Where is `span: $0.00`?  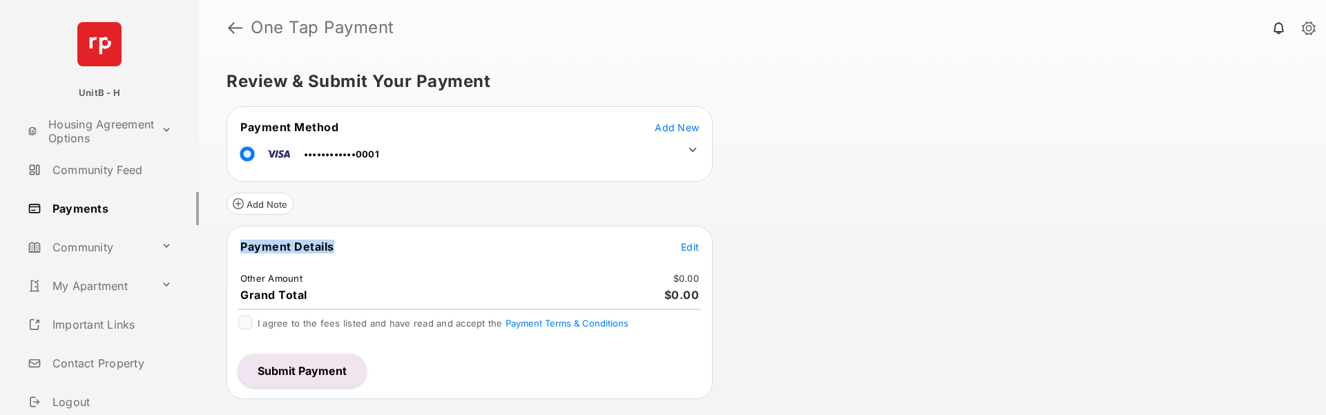
span: $0.00 is located at coordinates (682, 295).